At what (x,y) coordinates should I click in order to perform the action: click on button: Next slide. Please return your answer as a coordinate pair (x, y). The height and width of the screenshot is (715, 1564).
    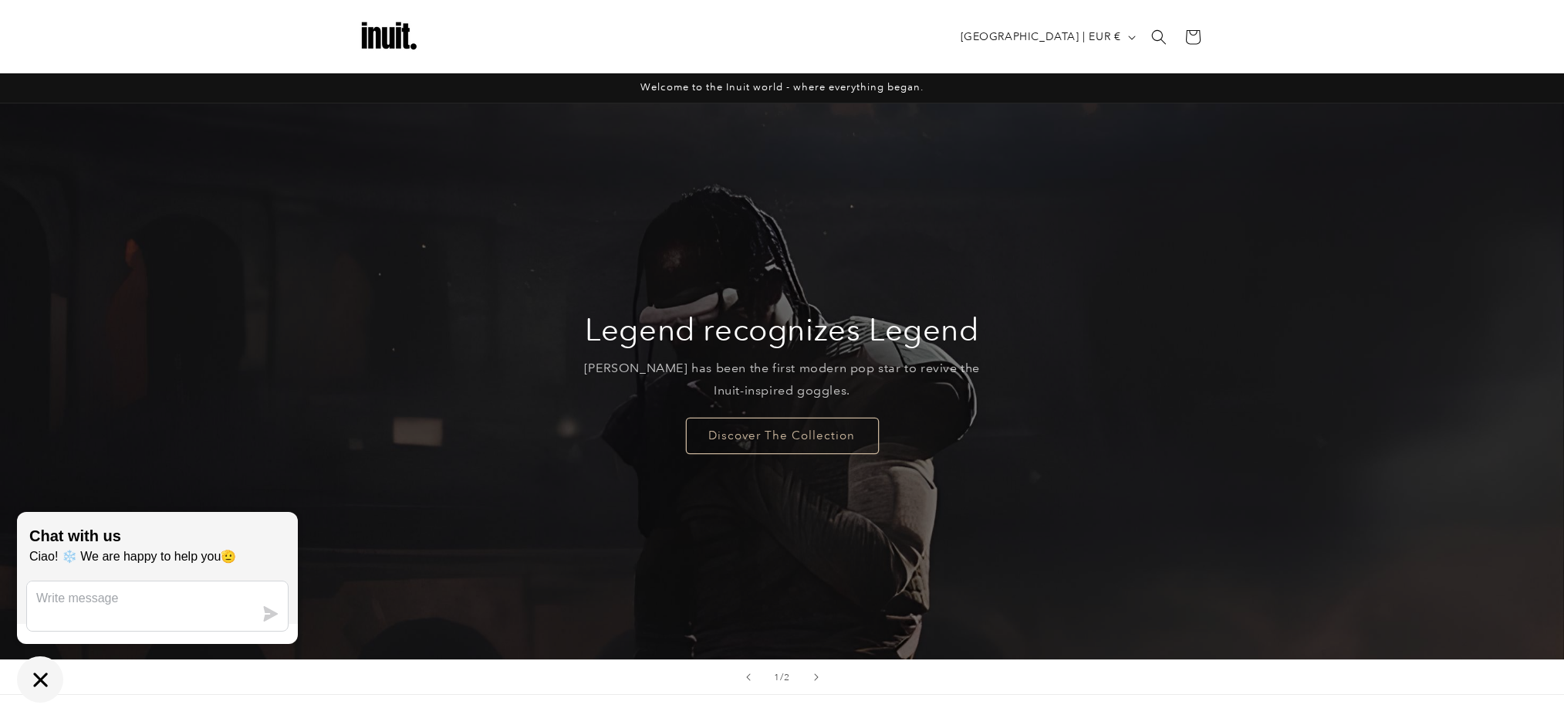
    Looking at the image, I should click on (816, 677).